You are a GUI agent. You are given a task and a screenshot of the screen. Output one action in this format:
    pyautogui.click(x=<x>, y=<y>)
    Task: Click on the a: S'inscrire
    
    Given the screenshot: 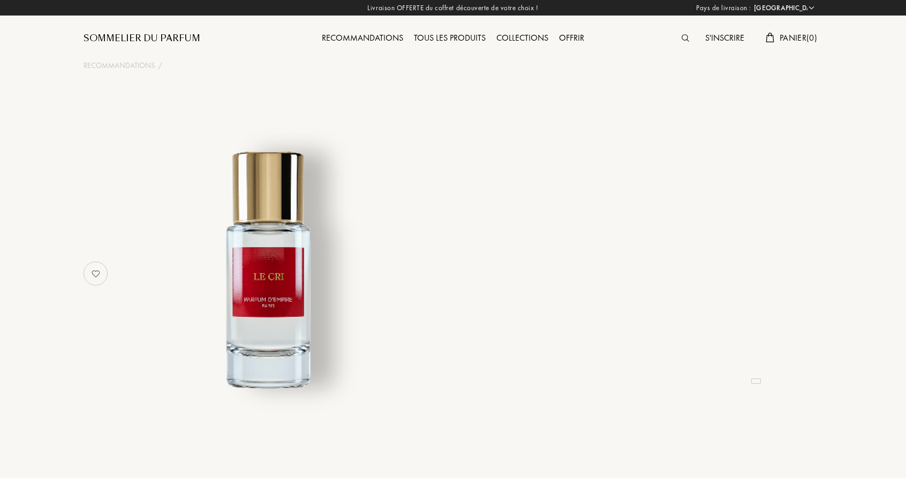 What is the action you would take?
    pyautogui.click(x=725, y=38)
    